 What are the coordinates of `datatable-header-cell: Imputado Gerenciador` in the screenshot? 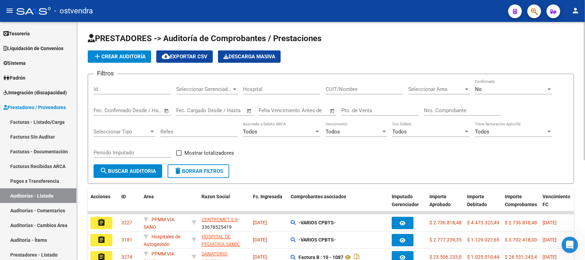 It's located at (408, 204).